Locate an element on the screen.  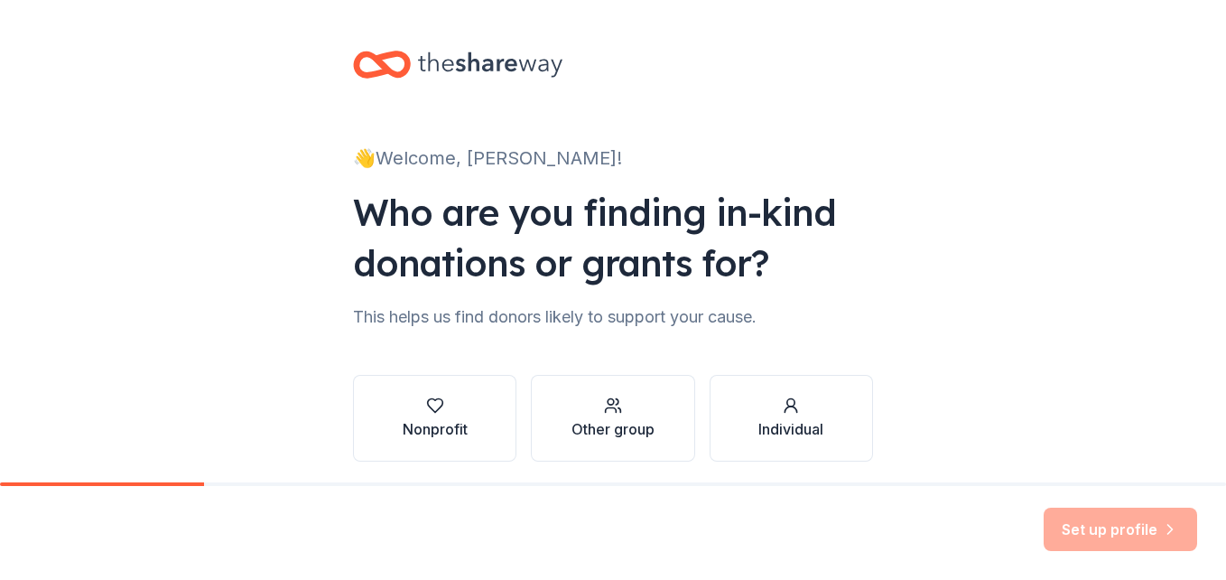
div: This helps us find donors likely to support your cause. is located at coordinates (613, 317).